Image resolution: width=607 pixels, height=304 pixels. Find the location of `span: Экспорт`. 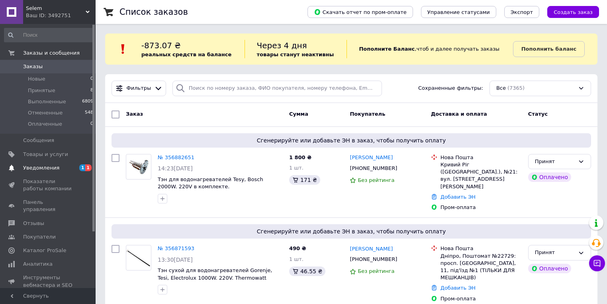

span: Экспорт is located at coordinates (522, 12).